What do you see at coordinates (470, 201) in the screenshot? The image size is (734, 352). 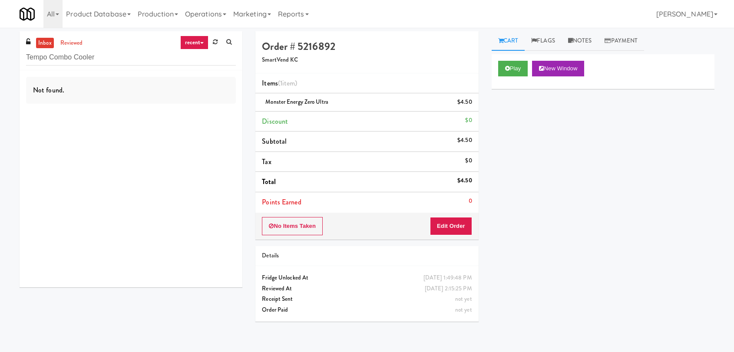 I see `div: 0` at bounding box center [470, 201].